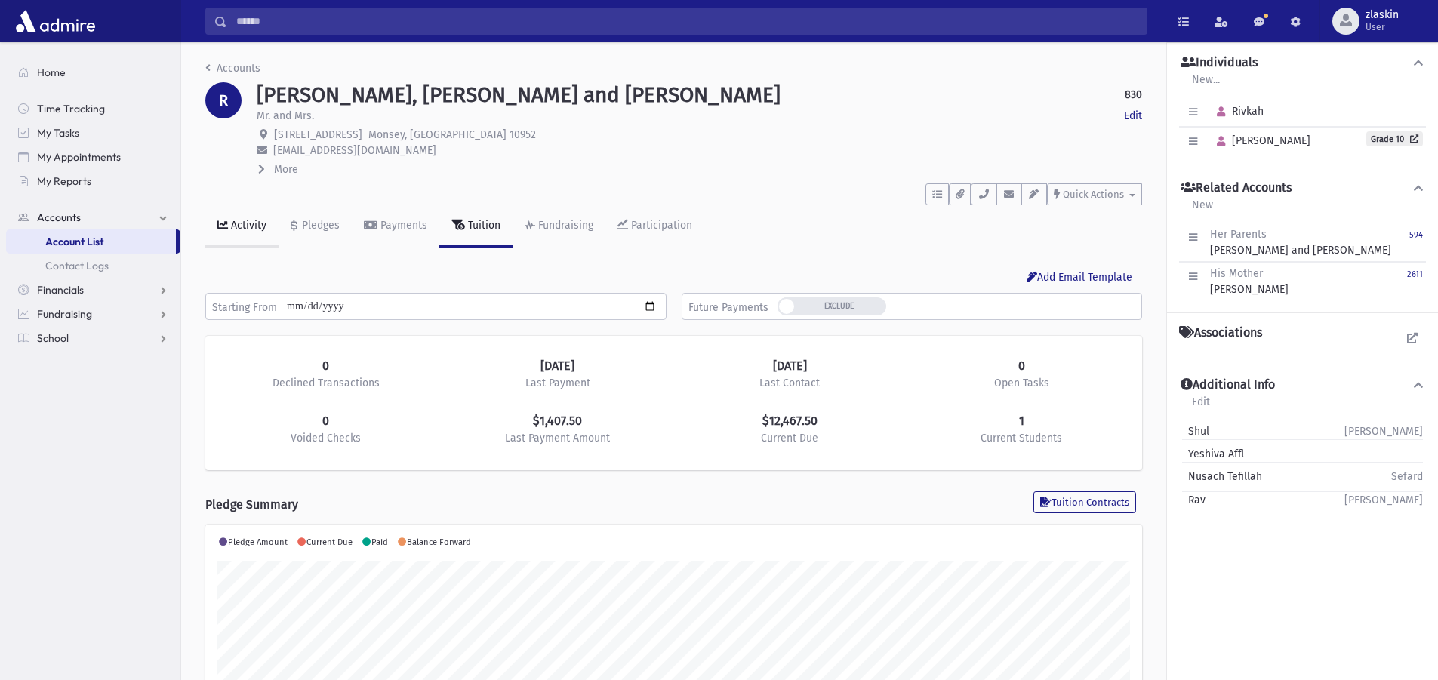  Describe the element at coordinates (325, 438) in the screenshot. I see `p: Voided Checks` at that location.